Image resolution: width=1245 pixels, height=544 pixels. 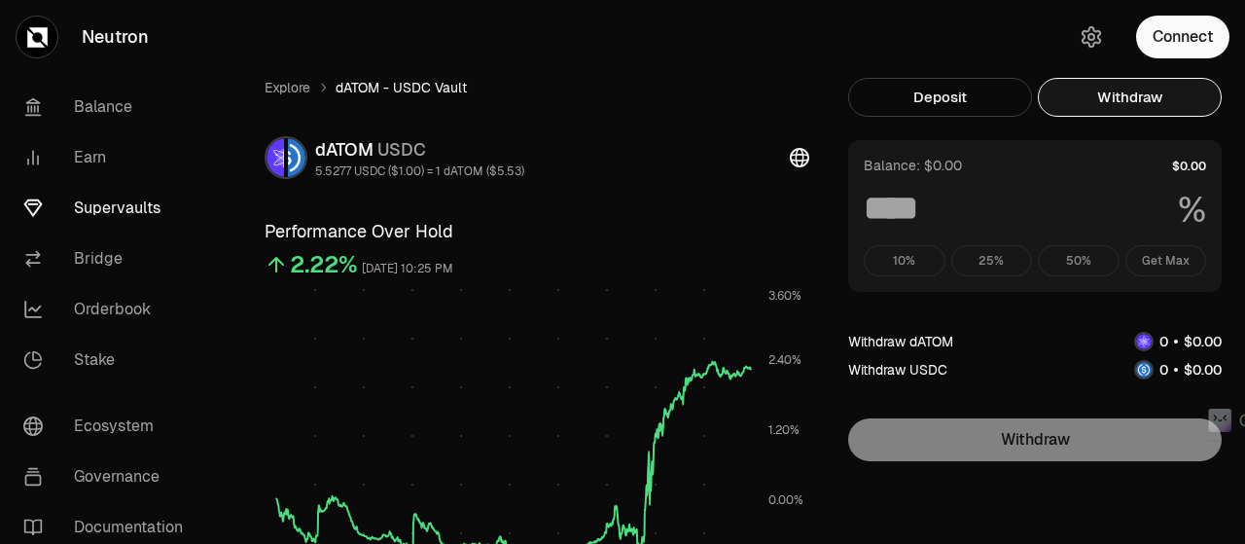 I want to click on button: Withdraw, so click(x=1130, y=97).